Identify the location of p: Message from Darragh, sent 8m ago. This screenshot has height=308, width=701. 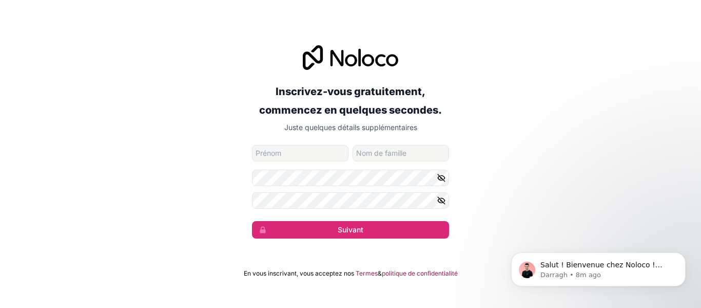
(111, 44).